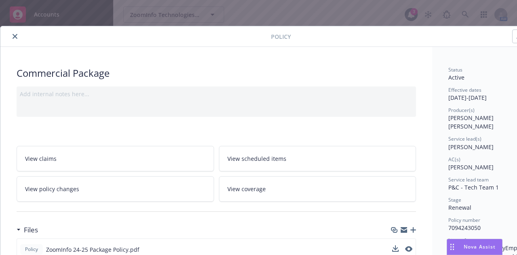 The height and width of the screenshot is (255, 517). Describe the element at coordinates (455, 159) in the screenshot. I see `span: AC(s)` at that location.